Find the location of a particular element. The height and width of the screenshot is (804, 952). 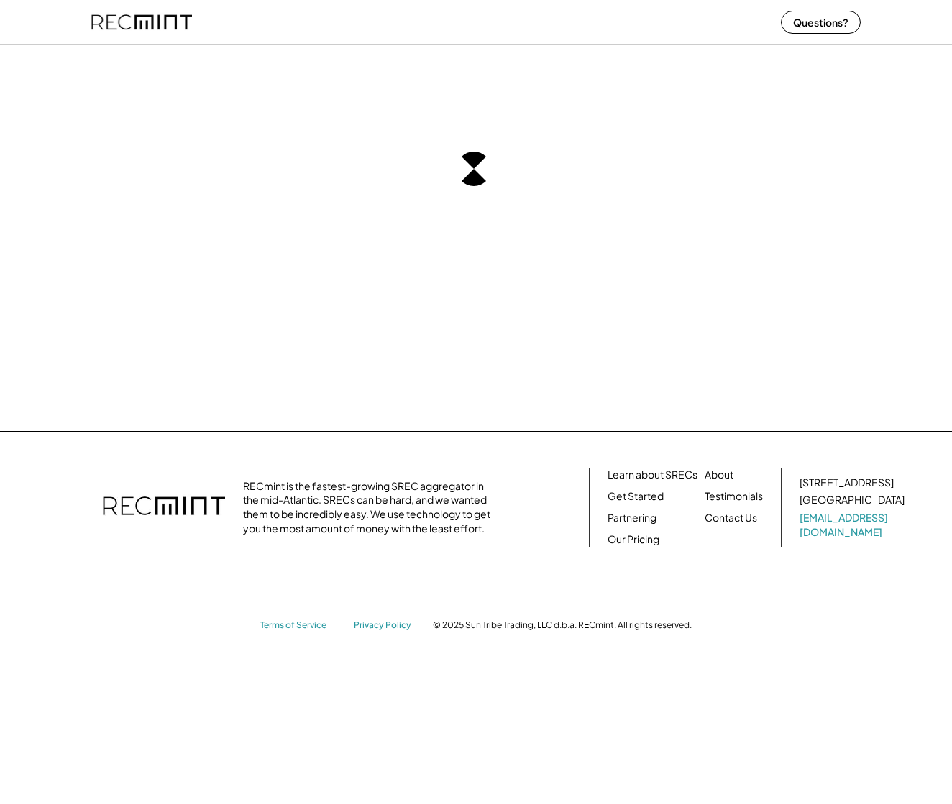

button: Questions? is located at coordinates (820, 22).